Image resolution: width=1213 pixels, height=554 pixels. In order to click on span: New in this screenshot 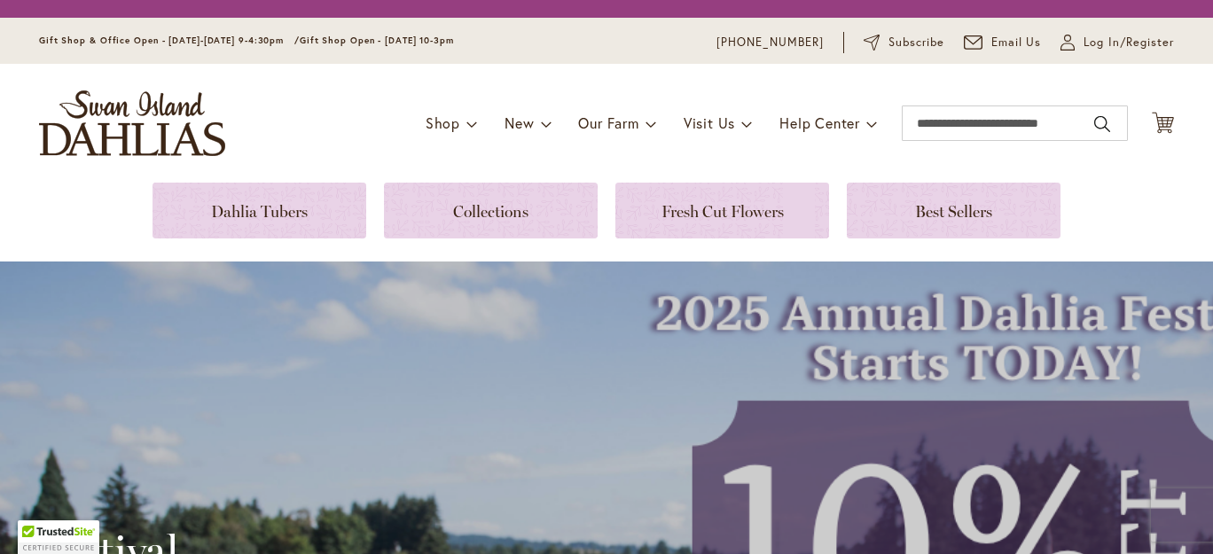, I will do `click(519, 122)`.